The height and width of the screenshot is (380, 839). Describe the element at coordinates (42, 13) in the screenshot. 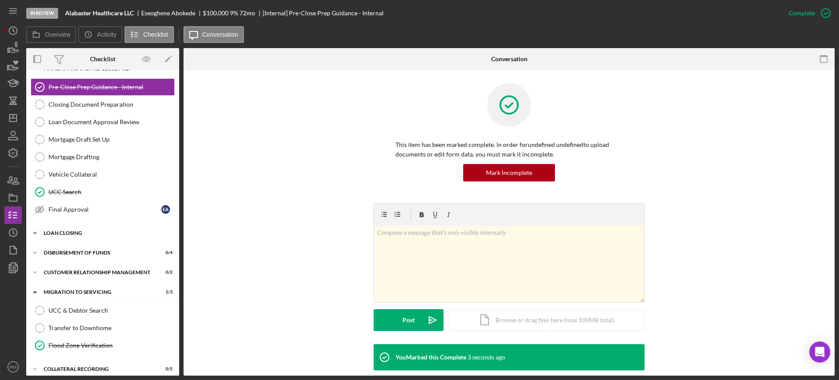

I see `div: In Review` at that location.